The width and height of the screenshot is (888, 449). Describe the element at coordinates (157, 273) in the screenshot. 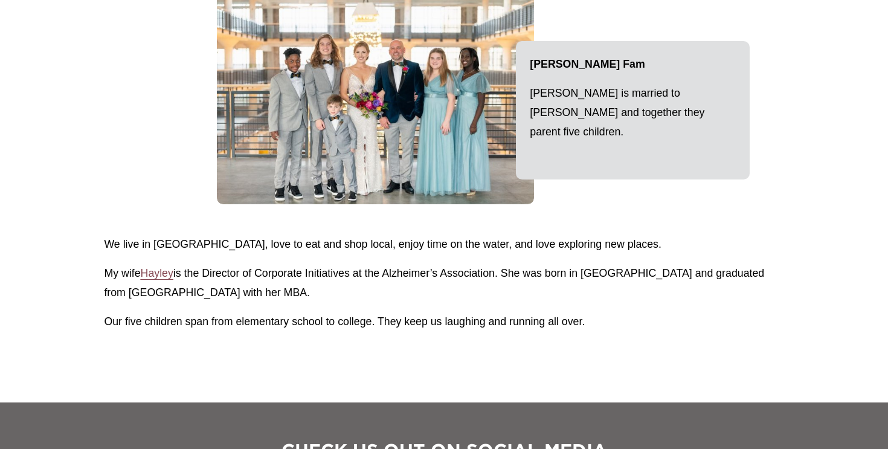

I see `a: Hayley` at that location.